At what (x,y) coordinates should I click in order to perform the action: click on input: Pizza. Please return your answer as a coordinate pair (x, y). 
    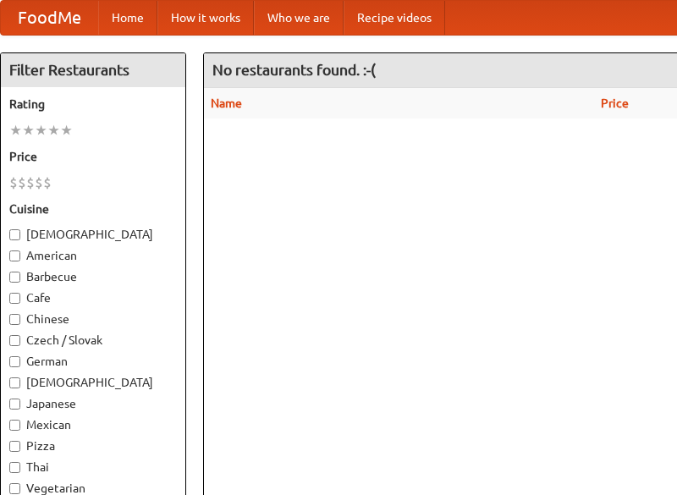
    Looking at the image, I should click on (14, 446).